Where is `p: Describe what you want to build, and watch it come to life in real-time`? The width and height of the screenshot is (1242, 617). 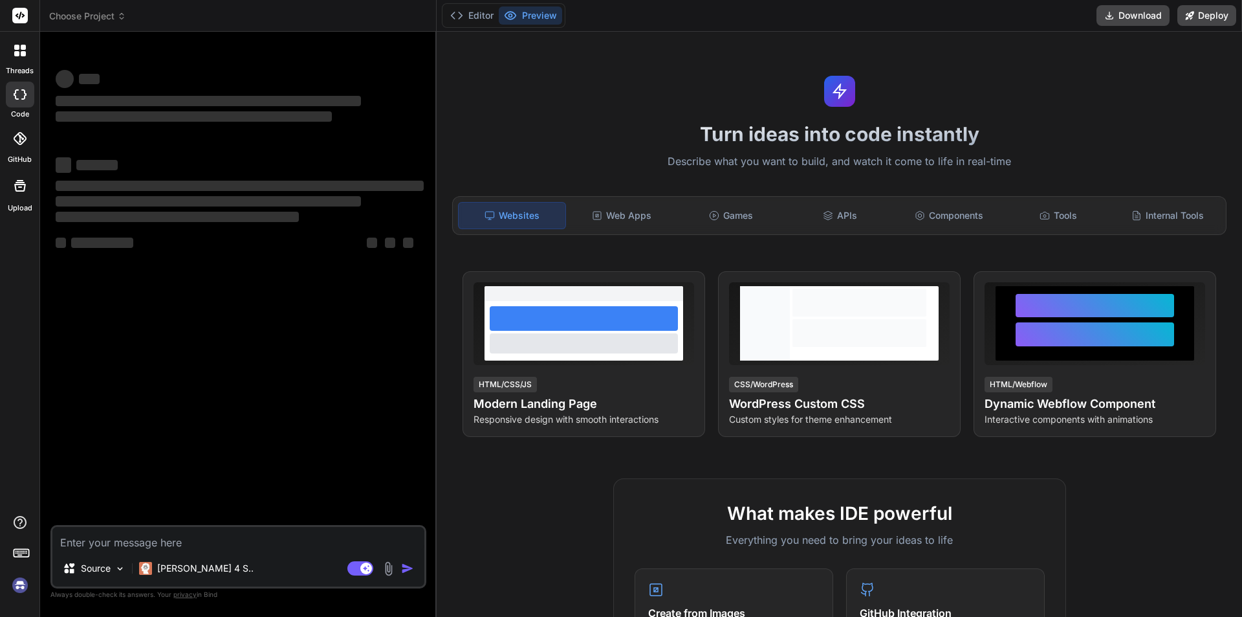
p: Describe what you want to build, and watch it come to life in real-time is located at coordinates (839, 162).